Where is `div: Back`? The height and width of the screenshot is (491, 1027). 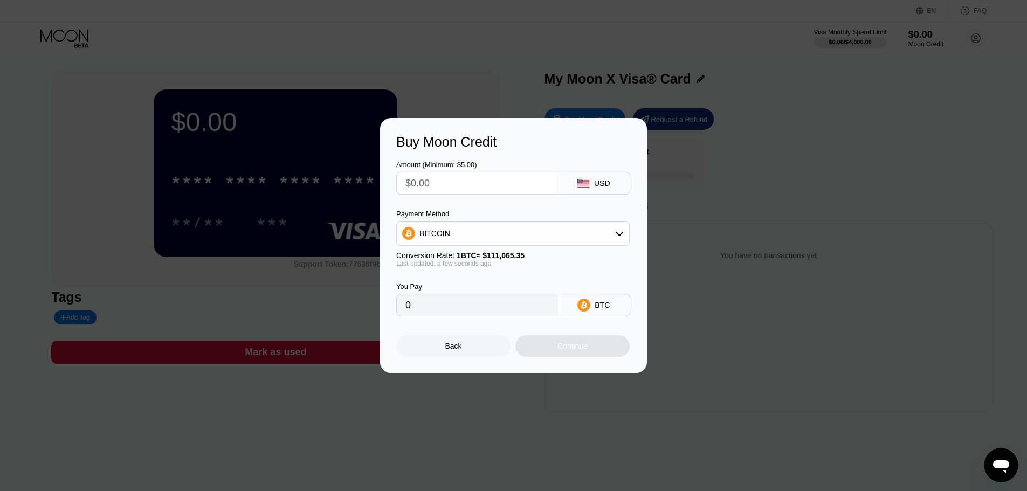
div: Back is located at coordinates (453, 346).